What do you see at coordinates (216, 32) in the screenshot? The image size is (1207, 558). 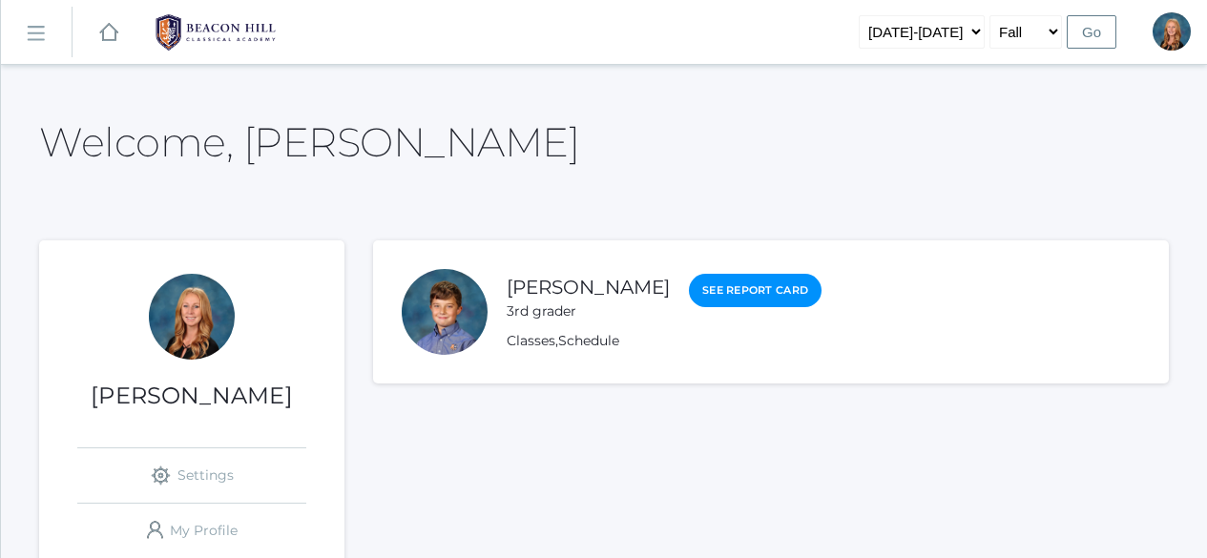 I see `img: BHCALogos-05-308ed15e86a5a0abce9b8dd61676a3503ac9727e845dece92d48e8588c001991.png` at bounding box center [216, 32].